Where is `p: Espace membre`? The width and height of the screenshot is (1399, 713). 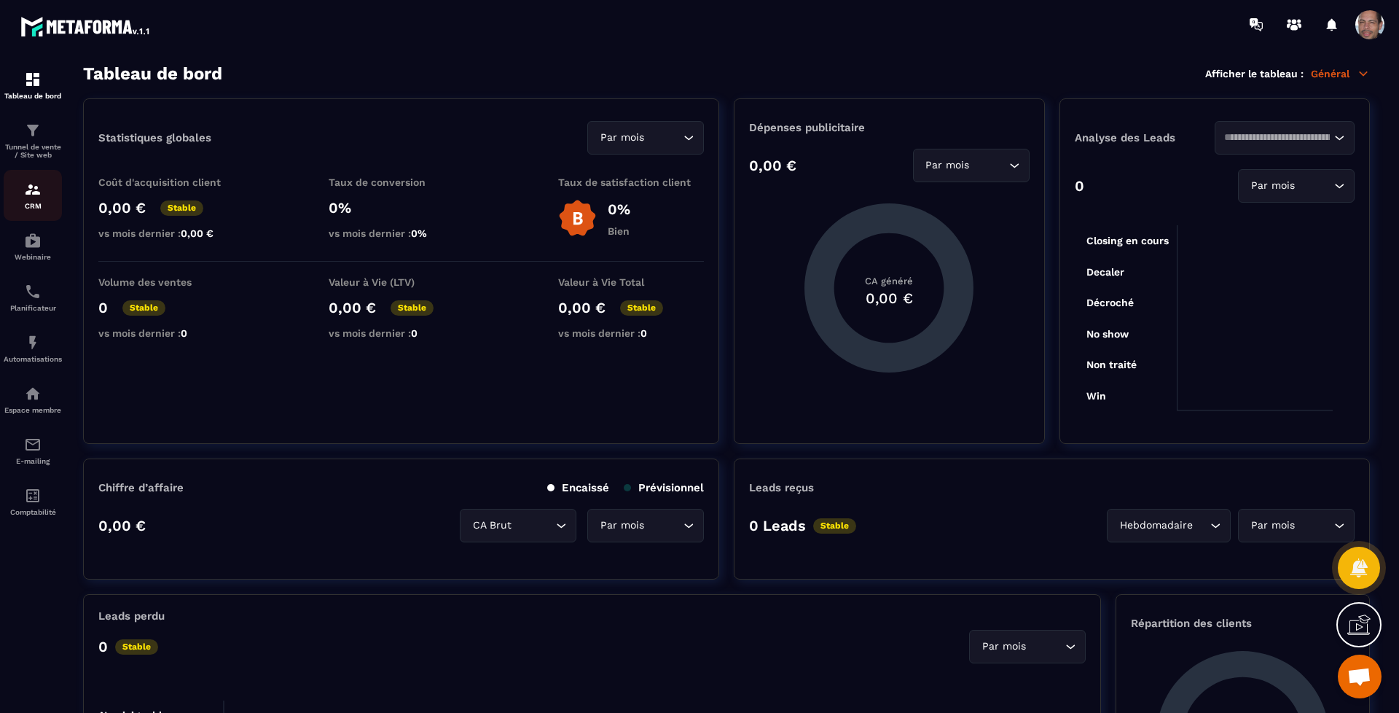
p: Espace membre is located at coordinates (33, 409).